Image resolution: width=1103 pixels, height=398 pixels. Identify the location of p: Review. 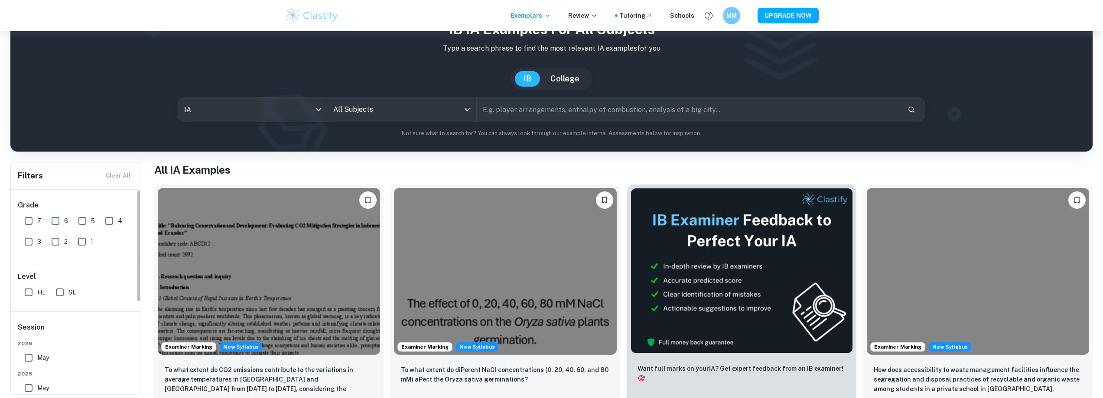
(583, 16).